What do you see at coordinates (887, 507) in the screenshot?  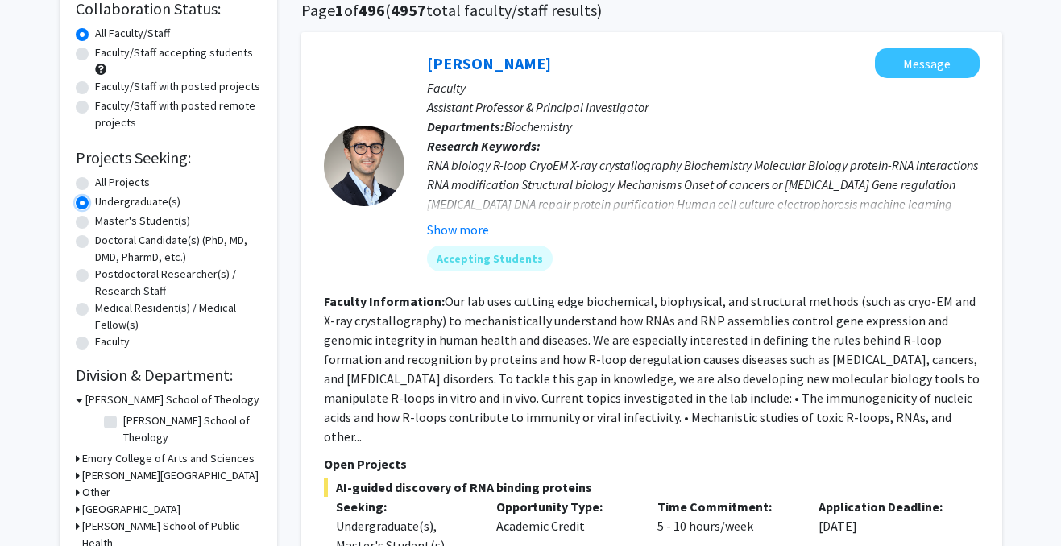 I see `p: Application Deadline:` at bounding box center [887, 507].